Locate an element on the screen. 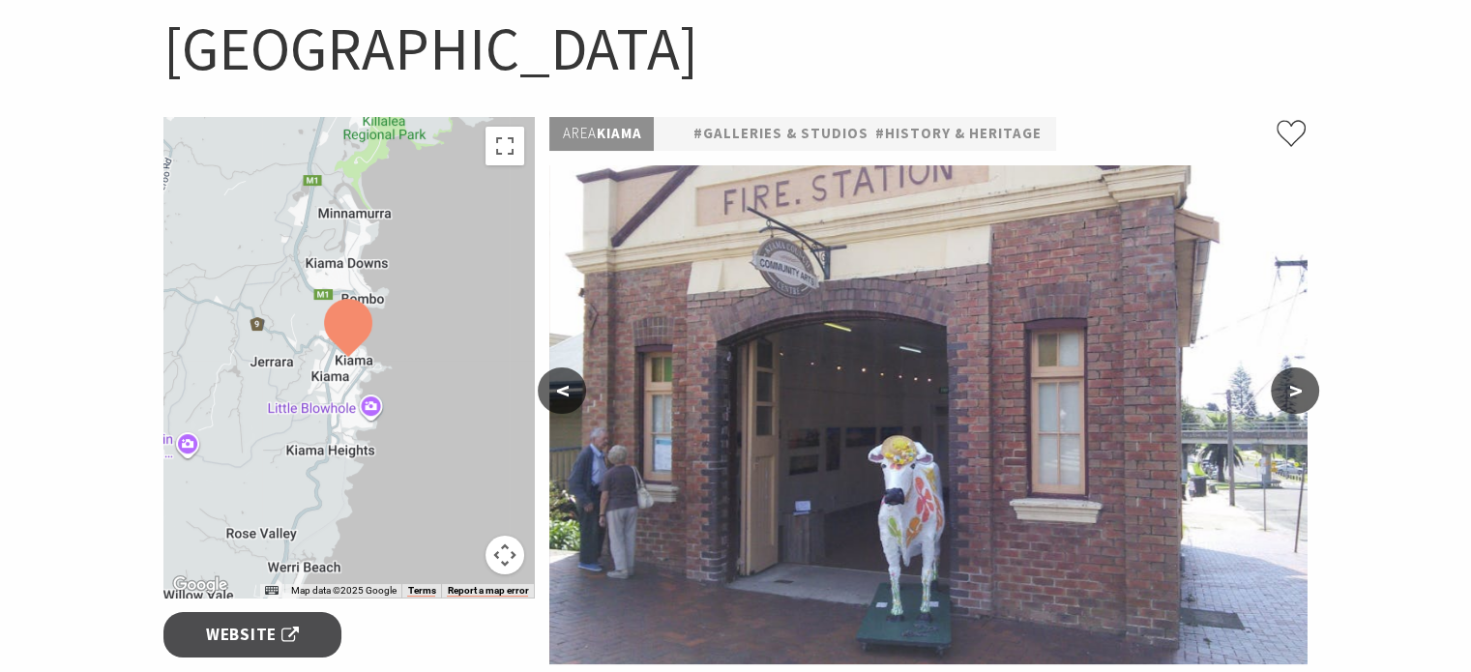 The image size is (1471, 672). a: #History & Heritage is located at coordinates (958, 133).